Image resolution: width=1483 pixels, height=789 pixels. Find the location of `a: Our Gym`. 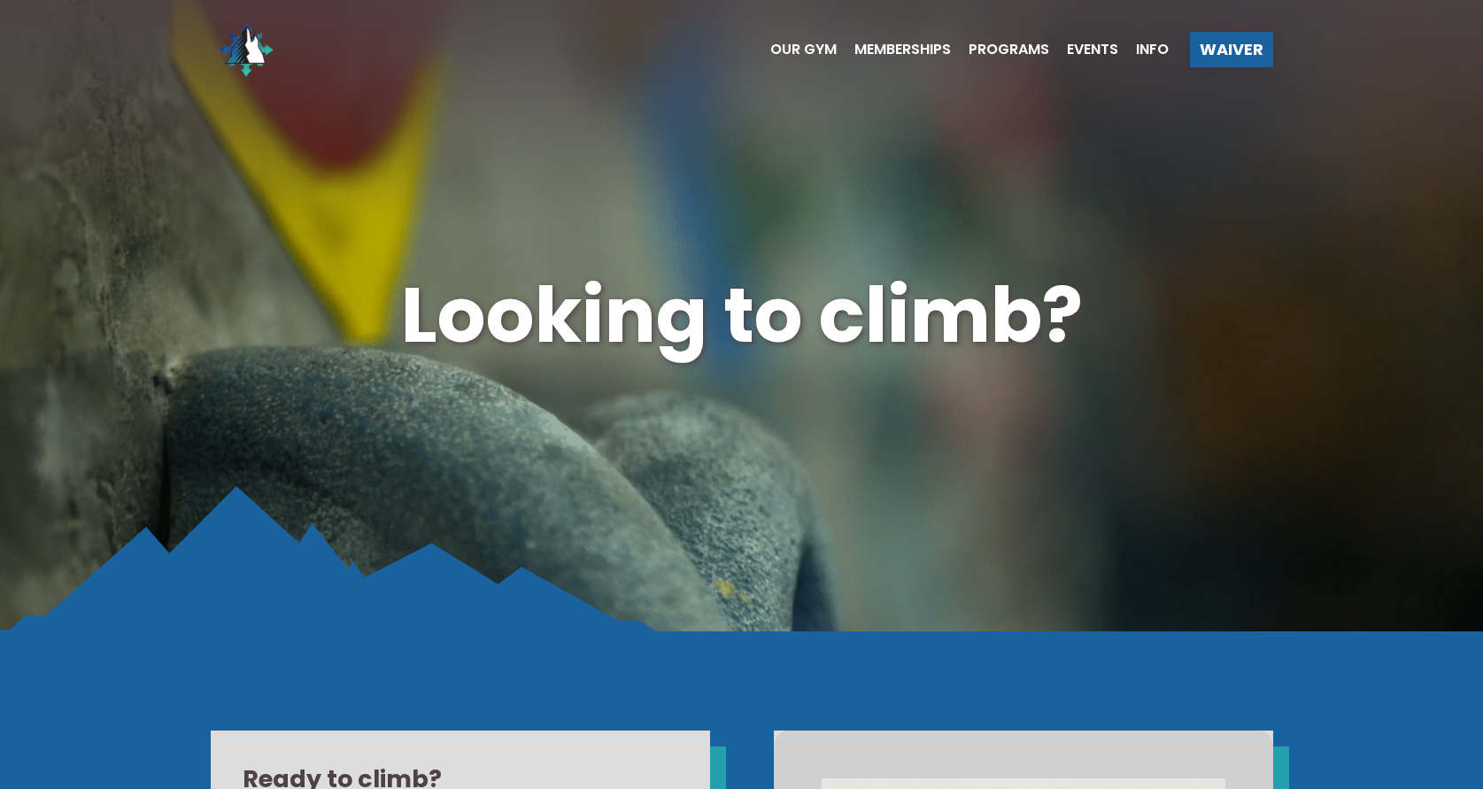

a: Our Gym is located at coordinates (794, 50).